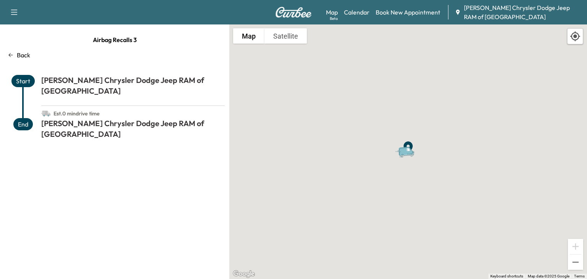 This screenshot has height=279, width=587. What do you see at coordinates (580, 276) in the screenshot?
I see `a: Terms (opens in new tab)` at bounding box center [580, 276].